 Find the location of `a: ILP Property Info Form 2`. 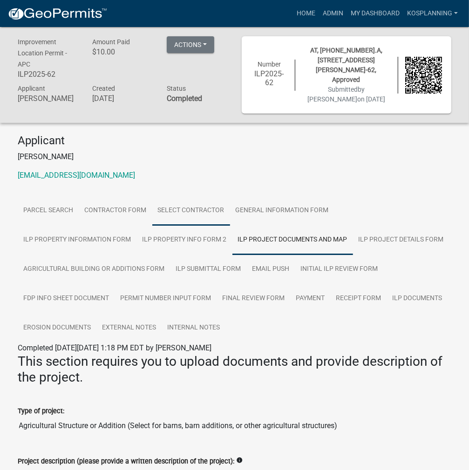

a: ILP Property Info Form 2 is located at coordinates (184, 240).